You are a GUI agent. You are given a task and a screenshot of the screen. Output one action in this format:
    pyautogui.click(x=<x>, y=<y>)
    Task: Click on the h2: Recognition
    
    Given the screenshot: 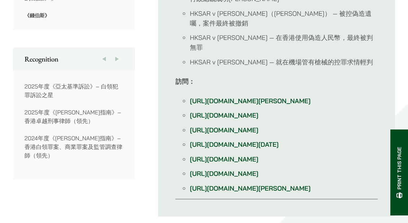 What is the action you would take?
    pyautogui.click(x=74, y=59)
    